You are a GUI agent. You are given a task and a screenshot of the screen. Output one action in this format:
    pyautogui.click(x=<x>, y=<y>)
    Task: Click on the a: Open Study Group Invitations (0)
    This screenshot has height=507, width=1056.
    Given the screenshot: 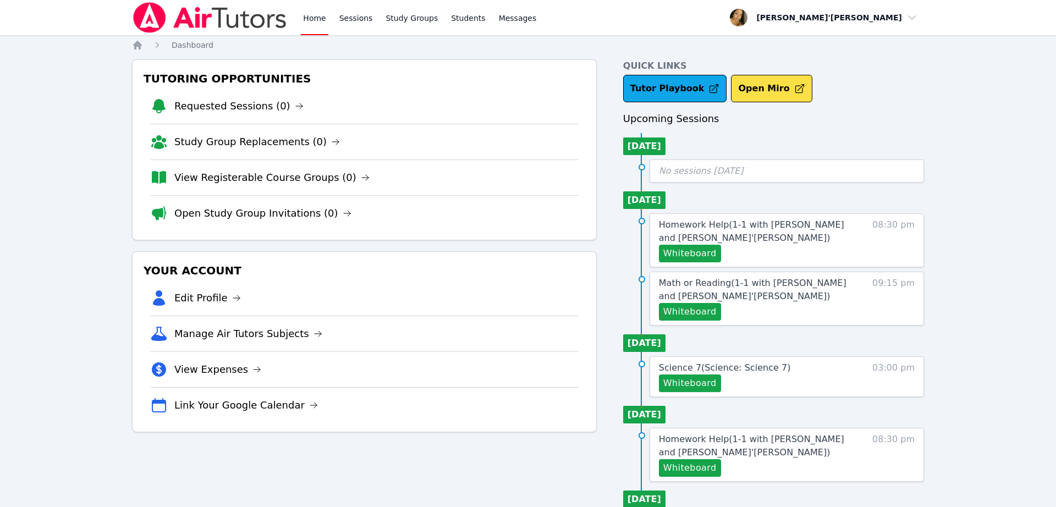 What is the action you would take?
    pyautogui.click(x=263, y=213)
    